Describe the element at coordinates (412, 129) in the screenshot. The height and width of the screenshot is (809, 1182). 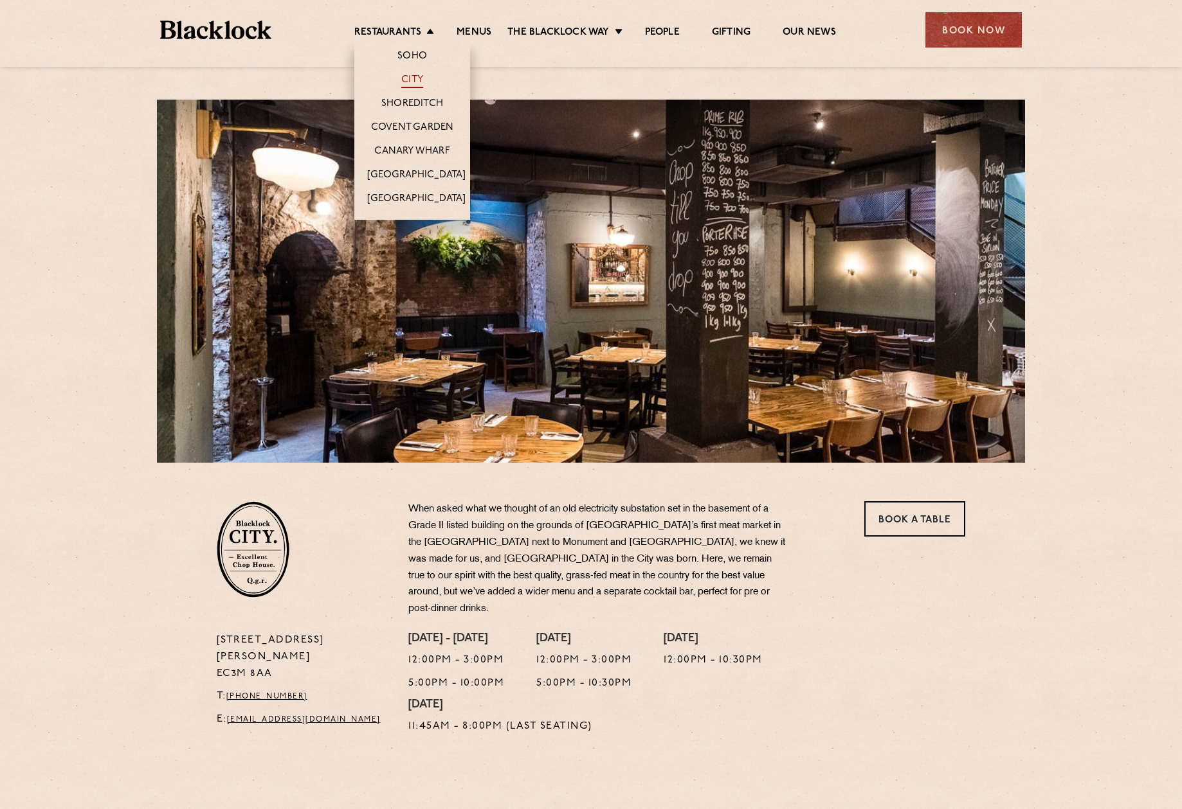
I see `a: Covent Garden` at that location.